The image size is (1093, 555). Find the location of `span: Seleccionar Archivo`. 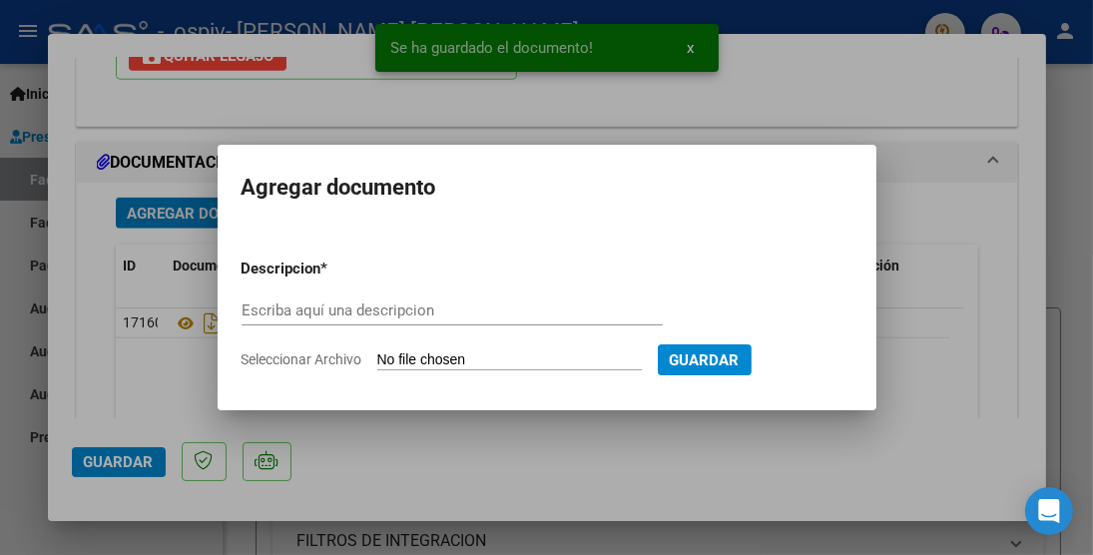

span: Seleccionar Archivo is located at coordinates (301, 359).